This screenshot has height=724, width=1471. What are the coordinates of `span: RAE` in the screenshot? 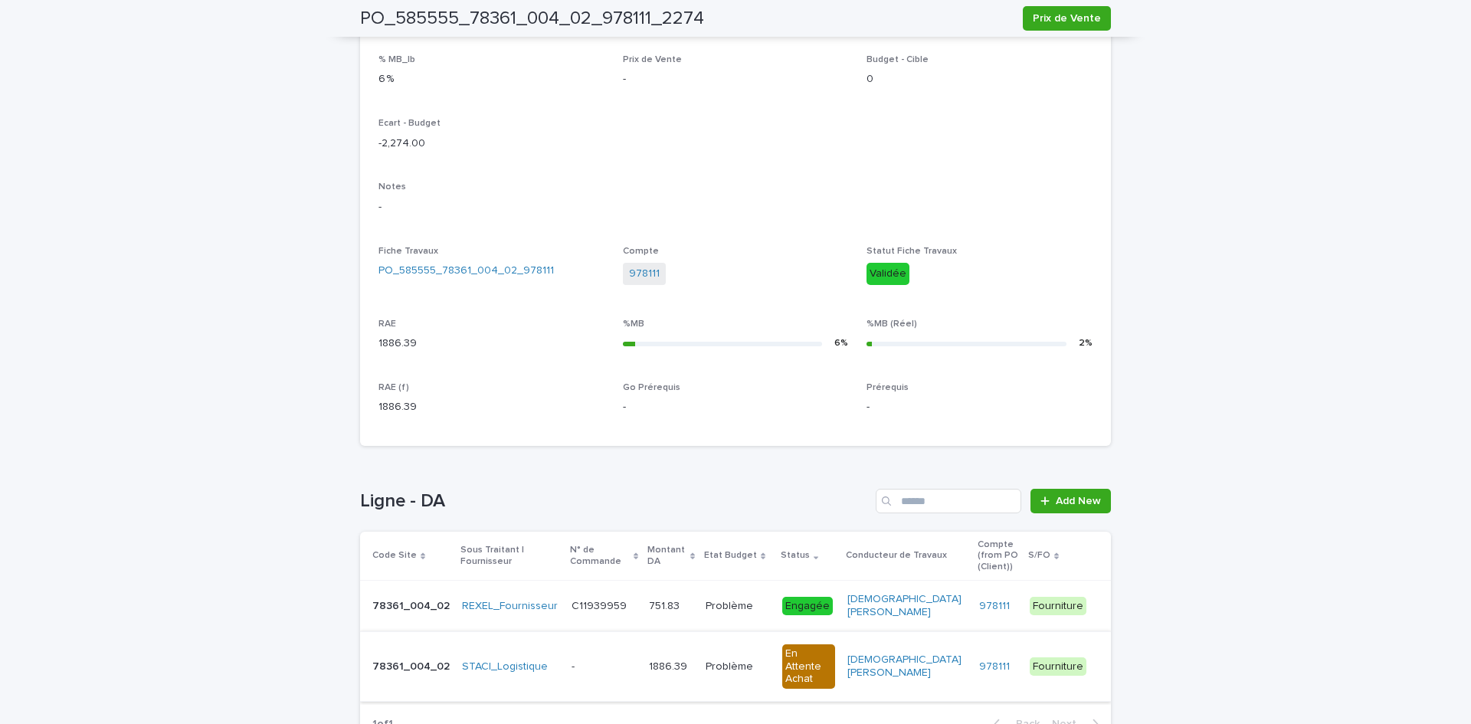 It's located at (387, 324).